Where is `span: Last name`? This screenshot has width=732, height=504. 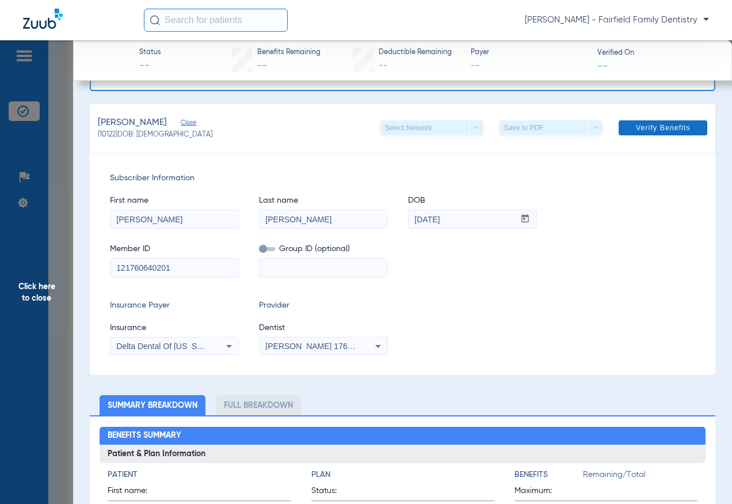
span: Last name is located at coordinates (324, 200).